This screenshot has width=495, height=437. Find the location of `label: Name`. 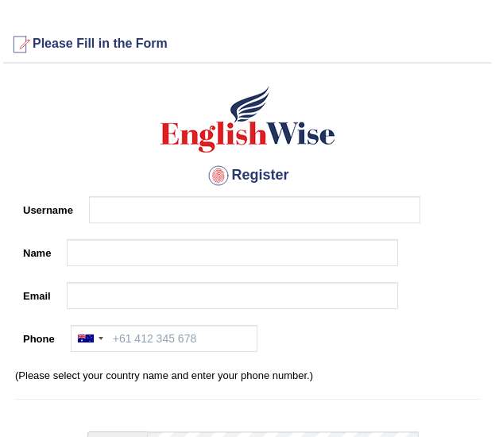

label: Name is located at coordinates (37, 250).